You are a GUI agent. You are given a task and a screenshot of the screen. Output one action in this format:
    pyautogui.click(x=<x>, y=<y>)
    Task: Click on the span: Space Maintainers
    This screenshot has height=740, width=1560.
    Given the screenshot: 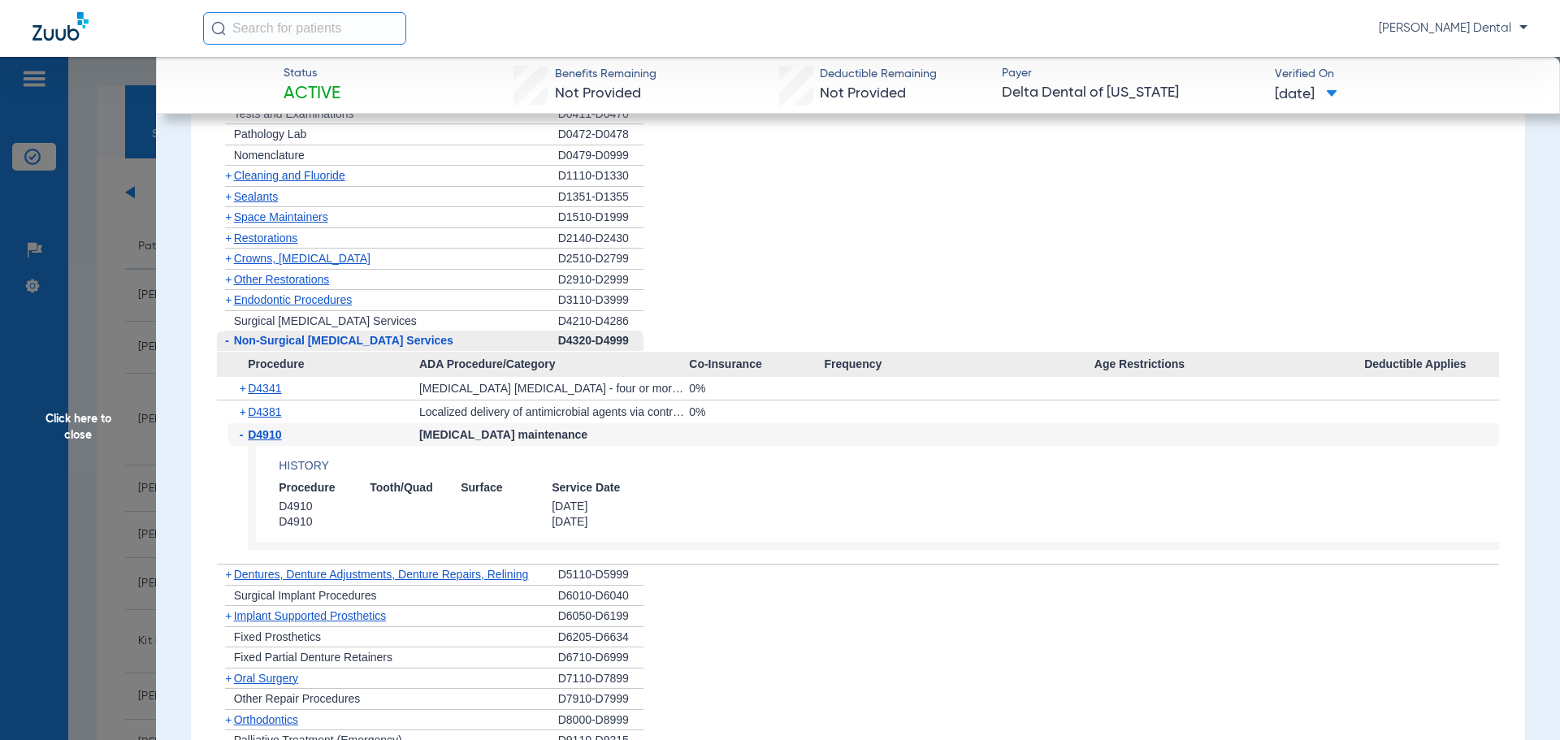 What is the action you would take?
    pyautogui.click(x=281, y=217)
    